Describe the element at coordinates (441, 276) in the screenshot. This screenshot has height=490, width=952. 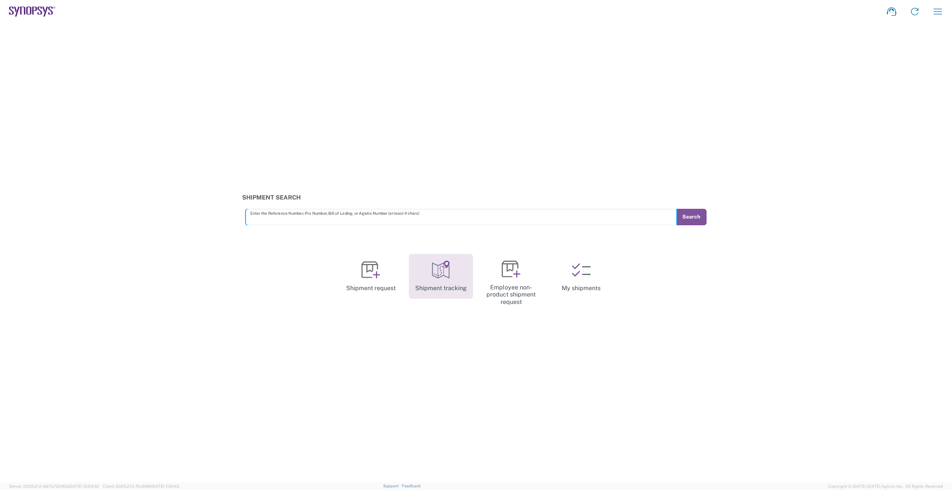
I see `a: Shipment tracking` at that location.